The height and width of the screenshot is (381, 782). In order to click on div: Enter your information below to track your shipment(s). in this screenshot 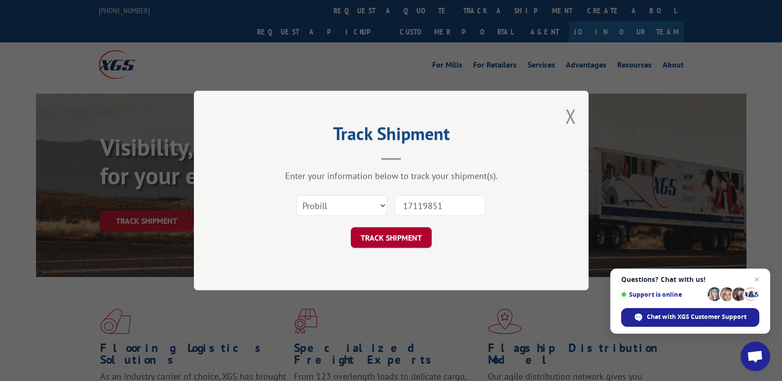, I will do `click(391, 176)`.